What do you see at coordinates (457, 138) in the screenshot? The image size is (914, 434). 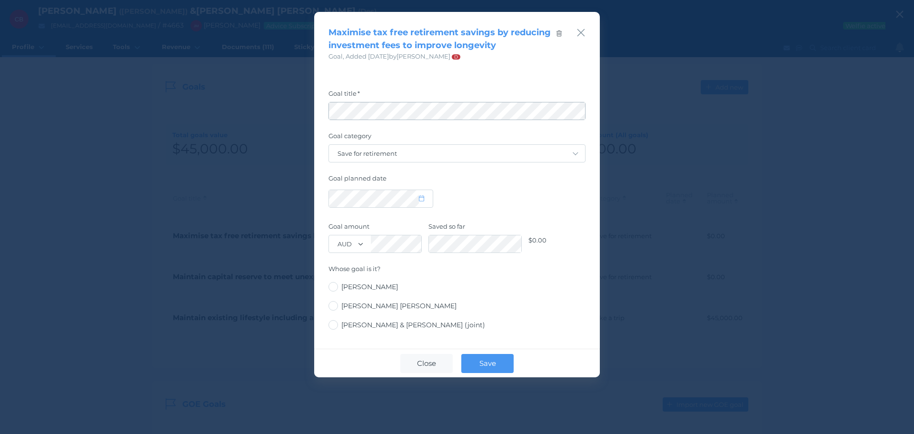 I see `label: Goal category` at bounding box center [457, 138].